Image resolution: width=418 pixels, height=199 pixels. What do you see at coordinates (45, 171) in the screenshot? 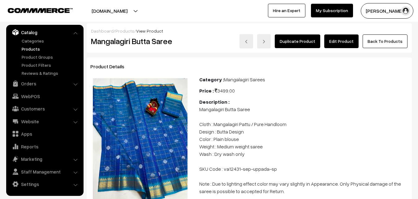
I see `a: Staff Management` at bounding box center [45, 171].